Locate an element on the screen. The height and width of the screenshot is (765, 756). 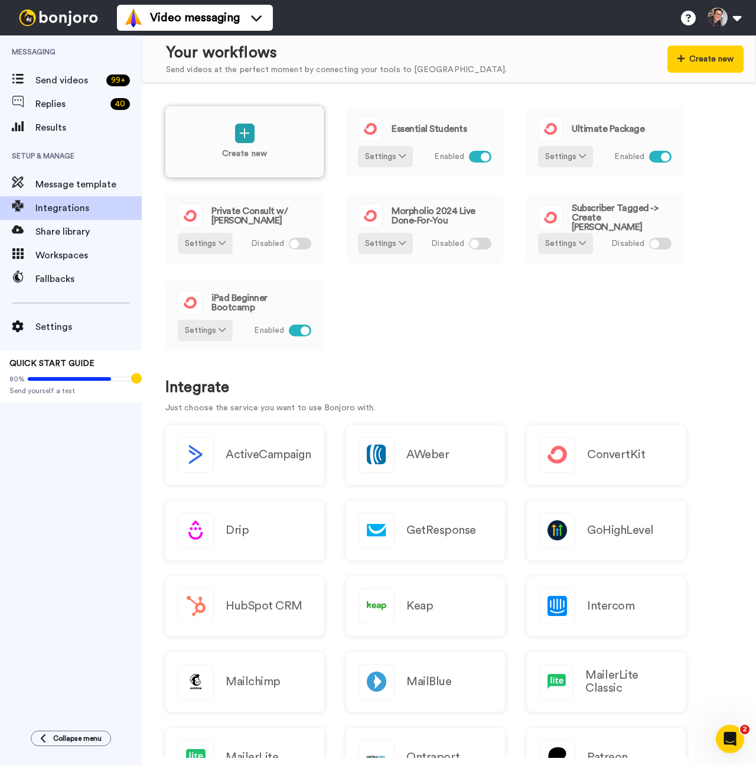
img: logo_drip.svg is located at coordinates (196, 530).